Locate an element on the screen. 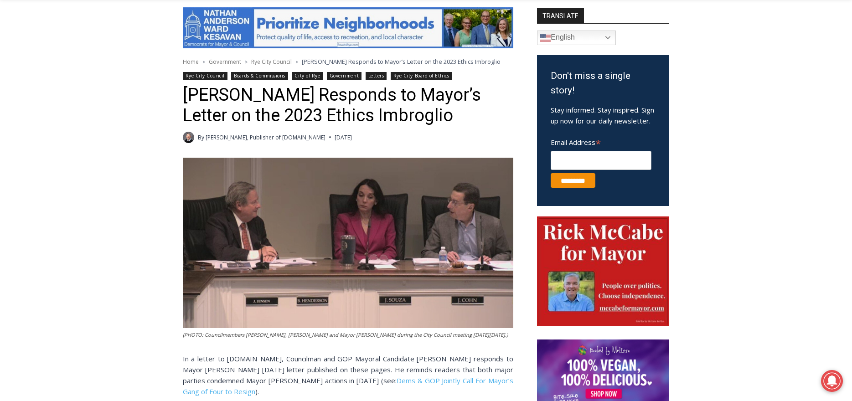  span: By is located at coordinates (201, 137).